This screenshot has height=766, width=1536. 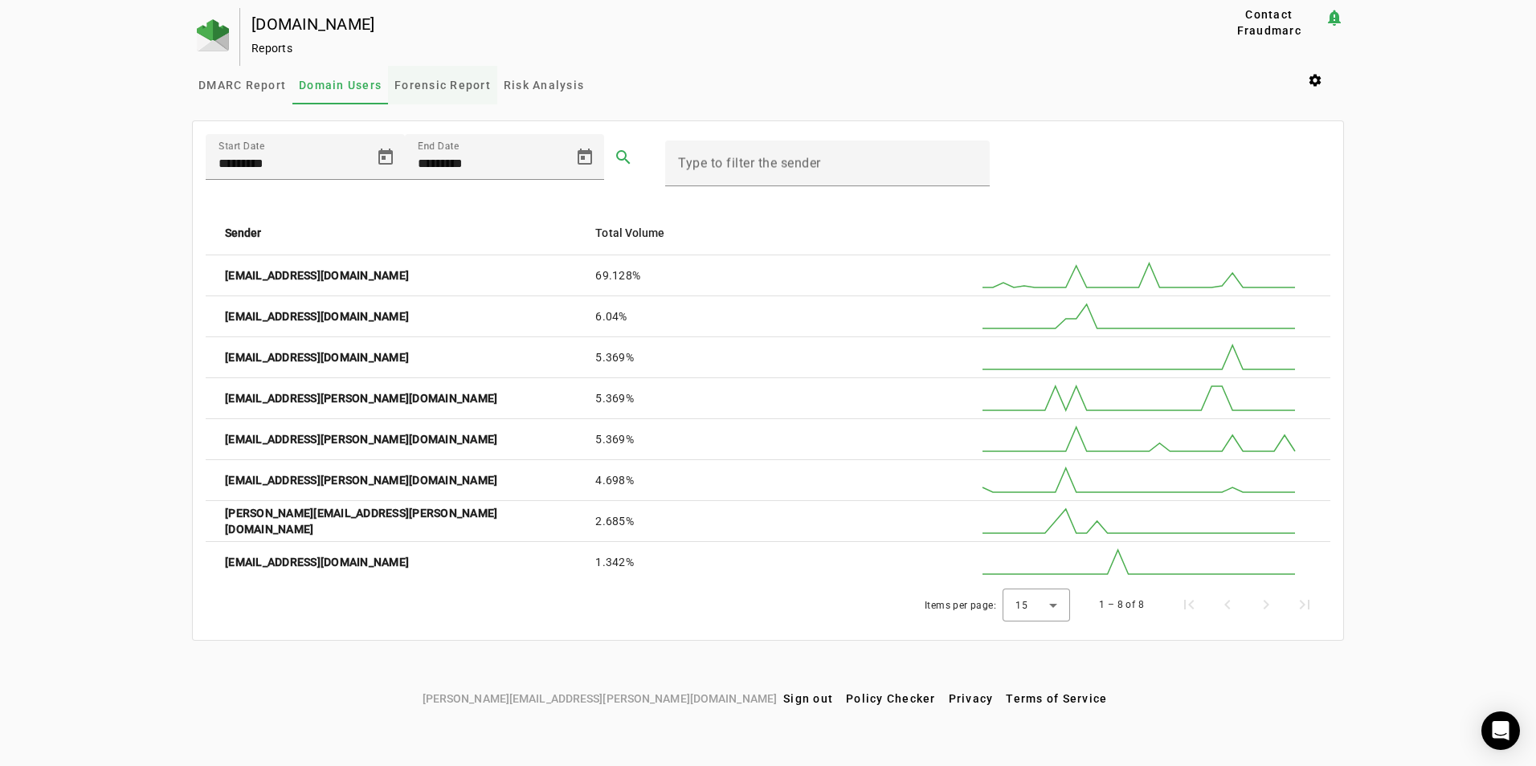 What do you see at coordinates (1334, 18) in the screenshot?
I see `mat-icon: notification_important` at bounding box center [1334, 18].